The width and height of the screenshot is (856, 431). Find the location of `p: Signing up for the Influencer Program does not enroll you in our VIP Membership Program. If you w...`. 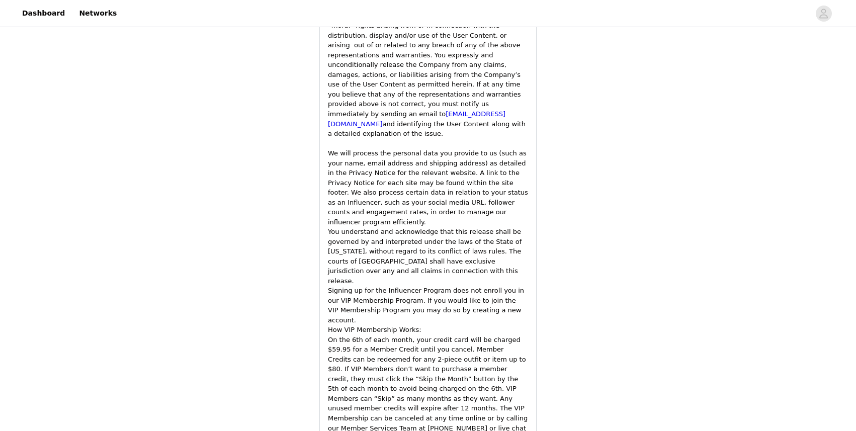

p: Signing up for the Influencer Program does not enroll you in our VIP Membership Program. If you w... is located at coordinates (428, 305).